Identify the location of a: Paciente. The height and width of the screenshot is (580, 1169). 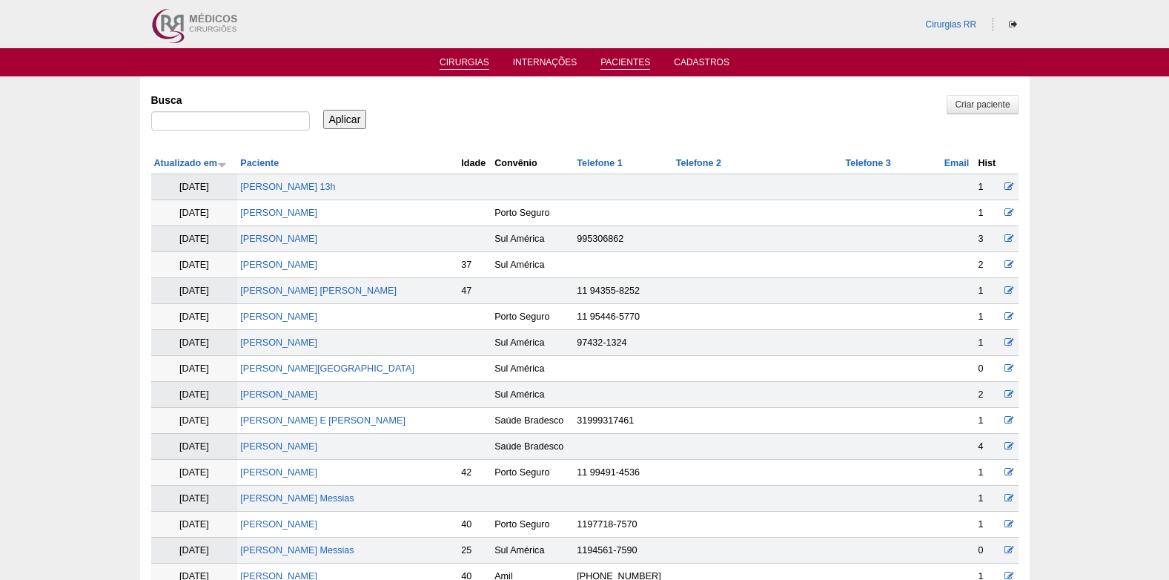
(259, 163).